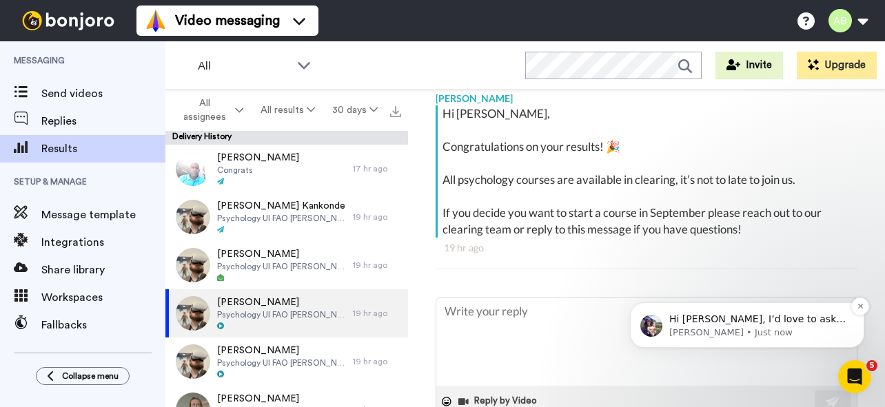 The image size is (885, 407). Describe the element at coordinates (749, 65) in the screenshot. I see `button: Invite` at that location.